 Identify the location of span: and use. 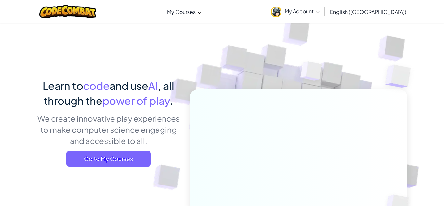
(129, 85).